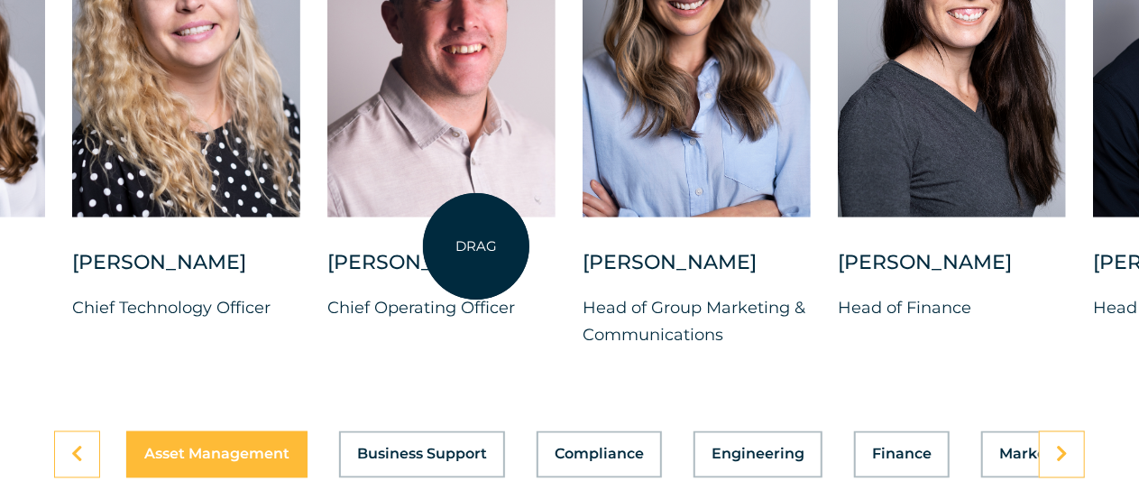  What do you see at coordinates (757, 454) in the screenshot?
I see `span: Engineering` at bounding box center [757, 454].